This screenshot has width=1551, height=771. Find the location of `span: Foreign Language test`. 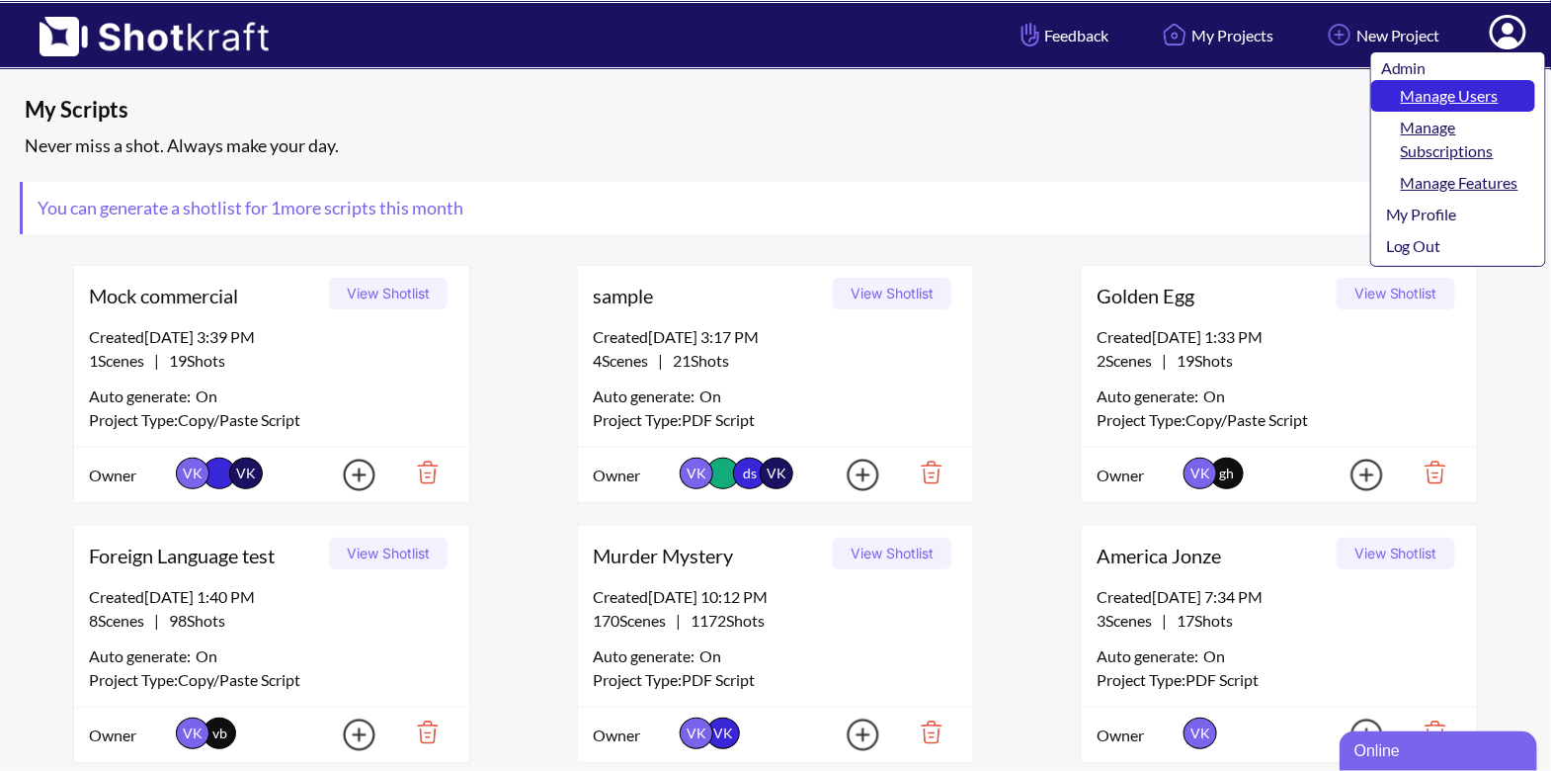

span: Foreign Language test is located at coordinates (206, 555).